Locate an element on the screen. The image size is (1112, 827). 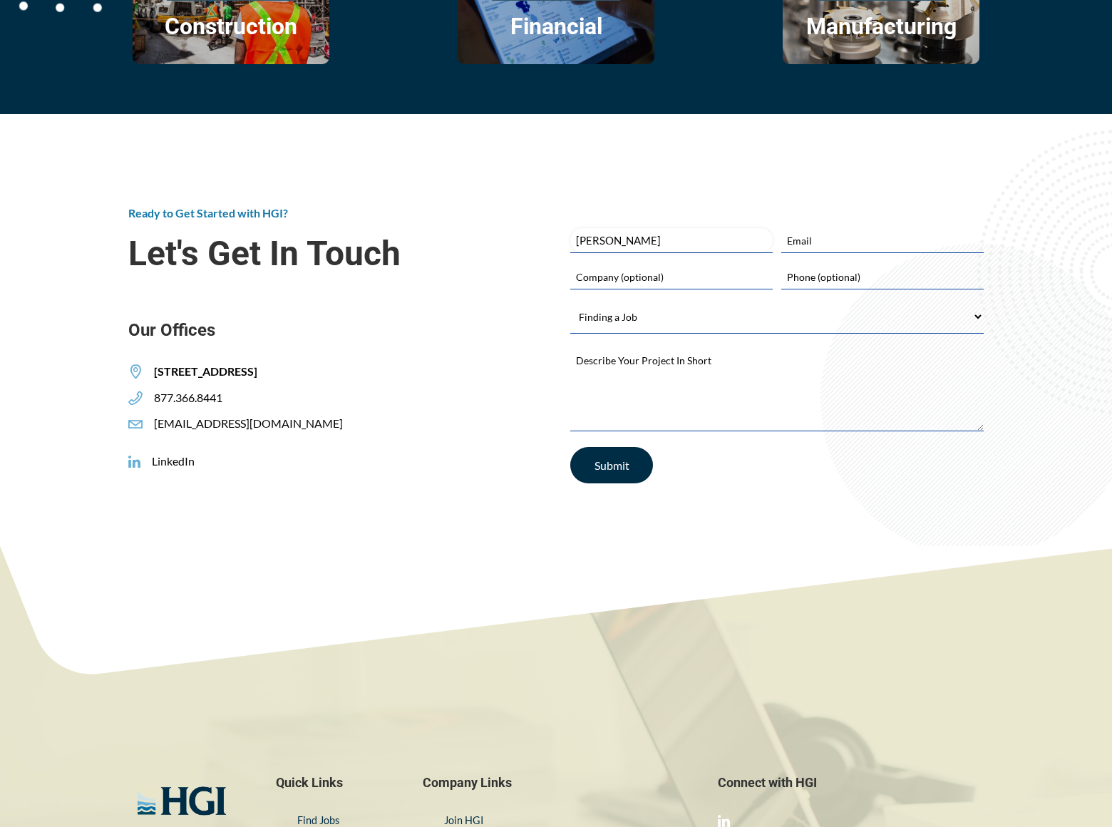
a: LinkedIn is located at coordinates (161, 461).